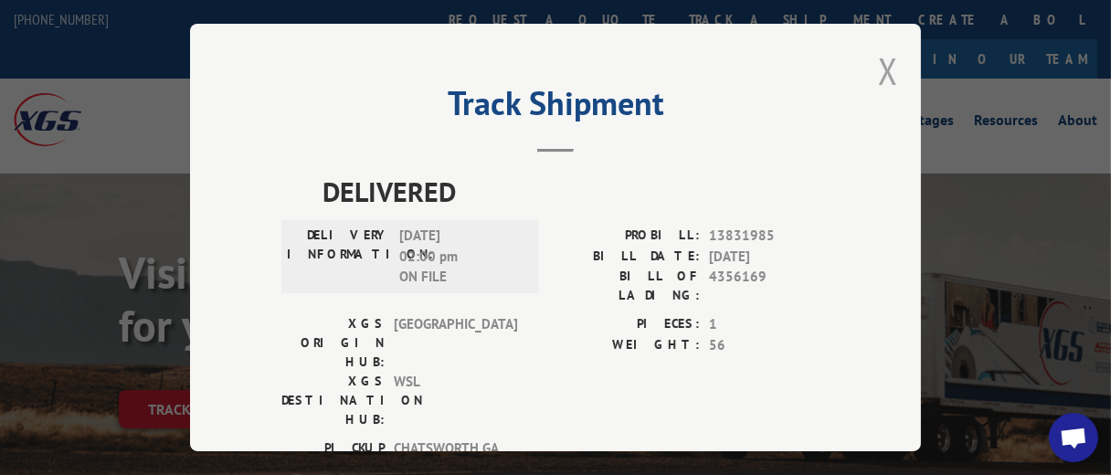 This screenshot has height=475, width=1111. I want to click on div: Open chat, so click(1074, 438).